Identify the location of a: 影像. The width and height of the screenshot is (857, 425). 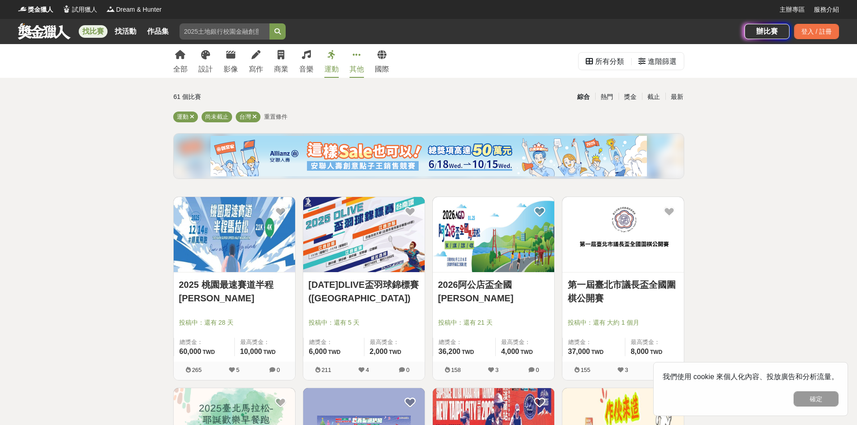
(231, 61).